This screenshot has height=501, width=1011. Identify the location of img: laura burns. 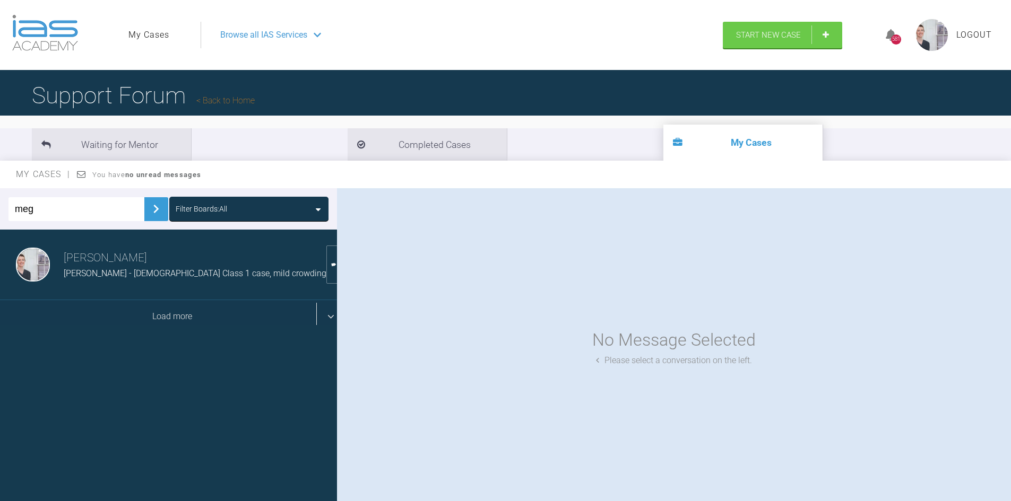
(33, 265).